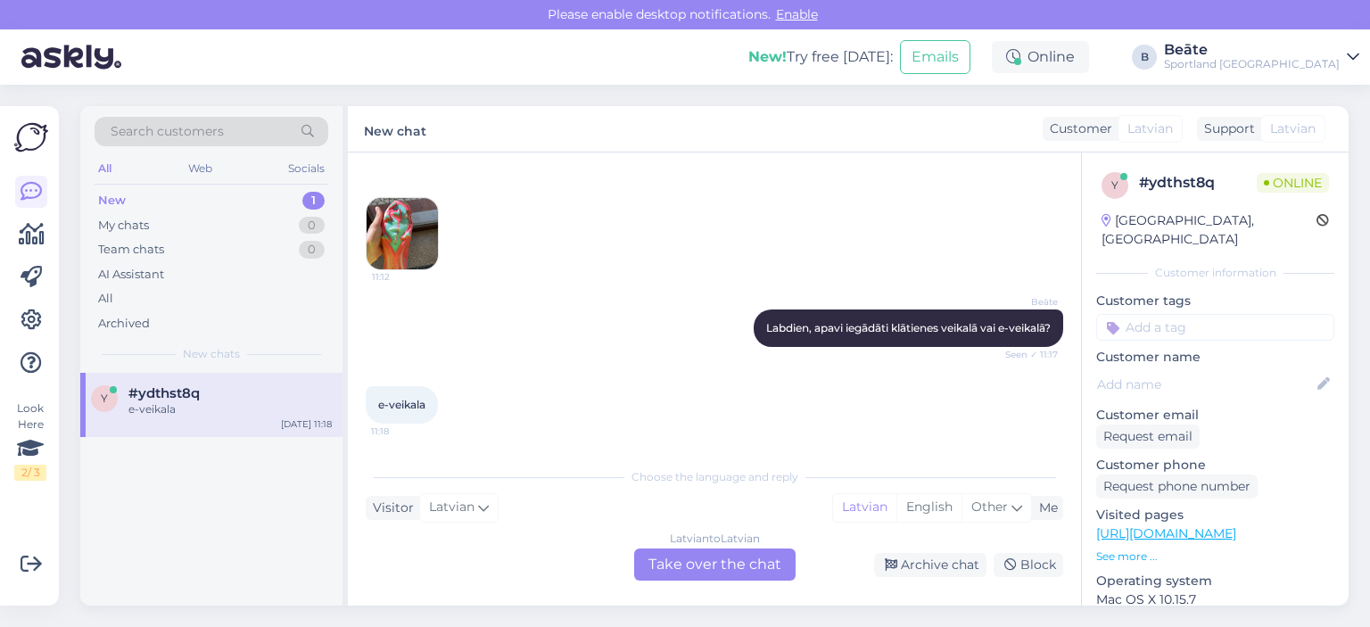  I want to click on span: New chats, so click(211, 354).